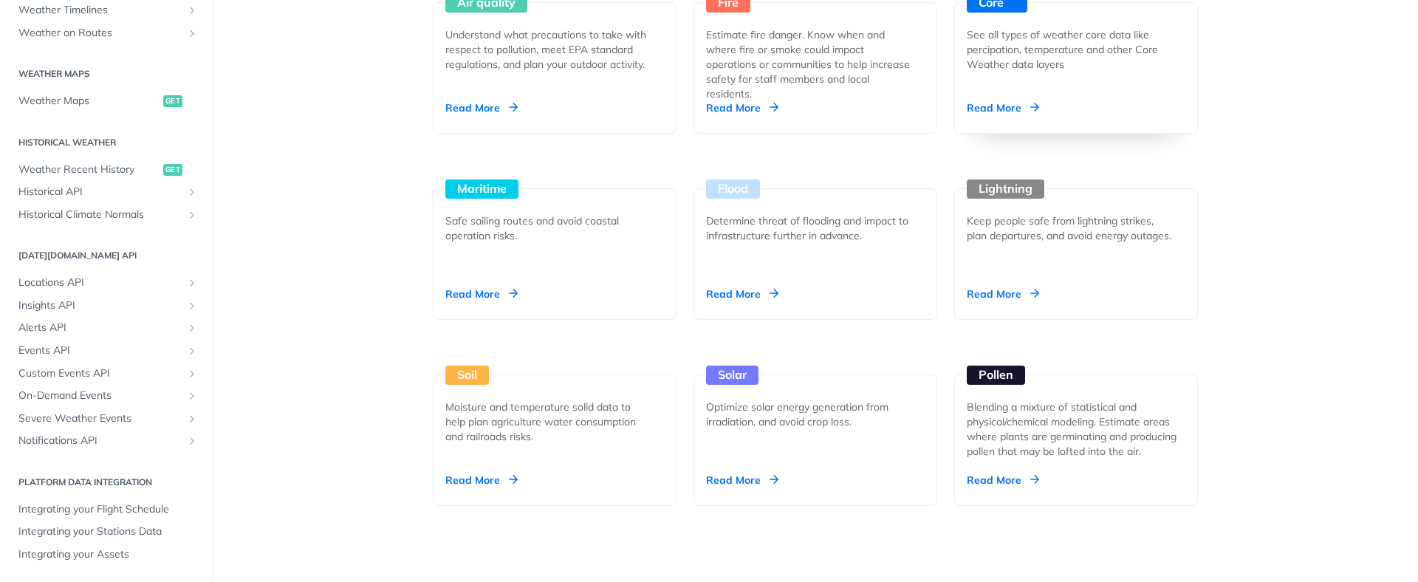 The height and width of the screenshot is (582, 1418). What do you see at coordinates (108, 555) in the screenshot?
I see `span: Integrating your Assets` at bounding box center [108, 555].